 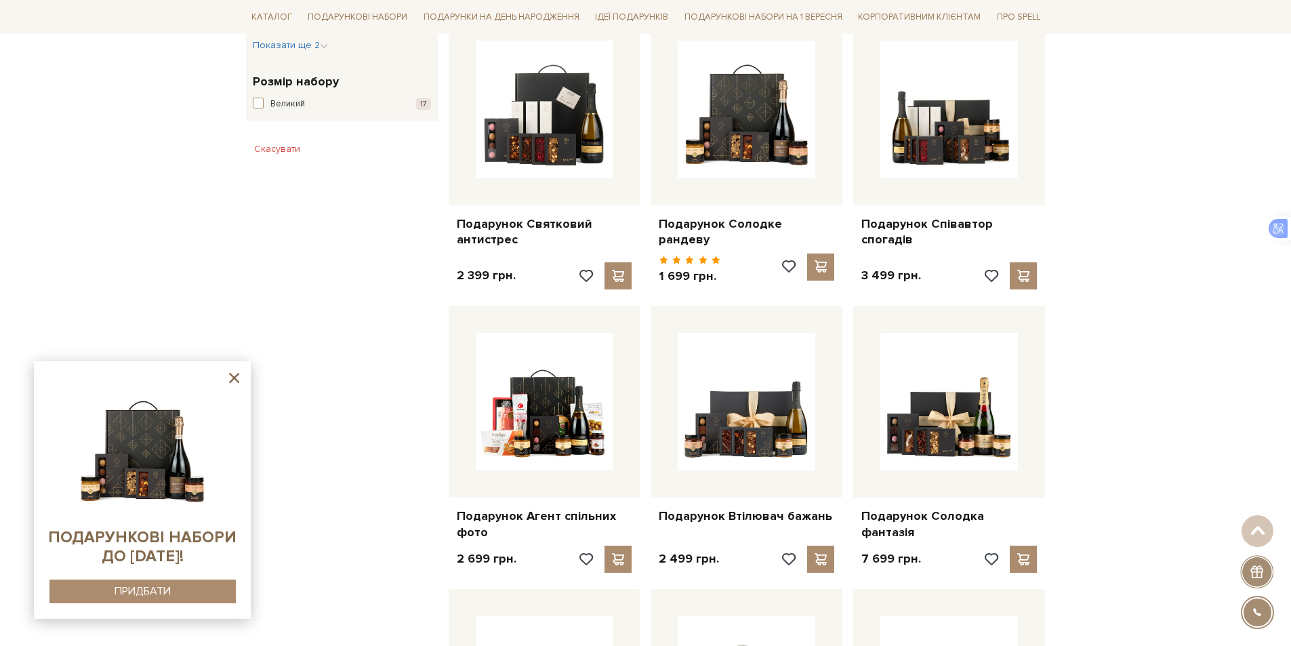 What do you see at coordinates (949, 232) in the screenshot?
I see `a: Подарунок Співавтор спогадів` at bounding box center [949, 232].